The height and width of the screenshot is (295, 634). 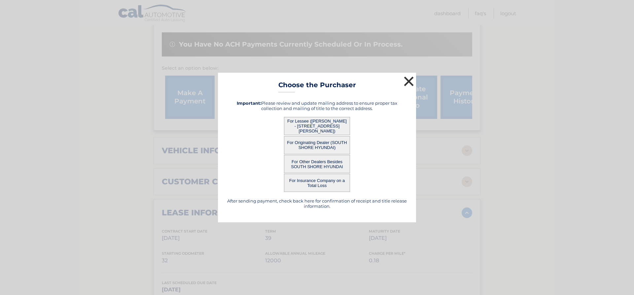 What do you see at coordinates (317, 87) in the screenshot?
I see `h3: Choose the Purchaser` at bounding box center [317, 87].